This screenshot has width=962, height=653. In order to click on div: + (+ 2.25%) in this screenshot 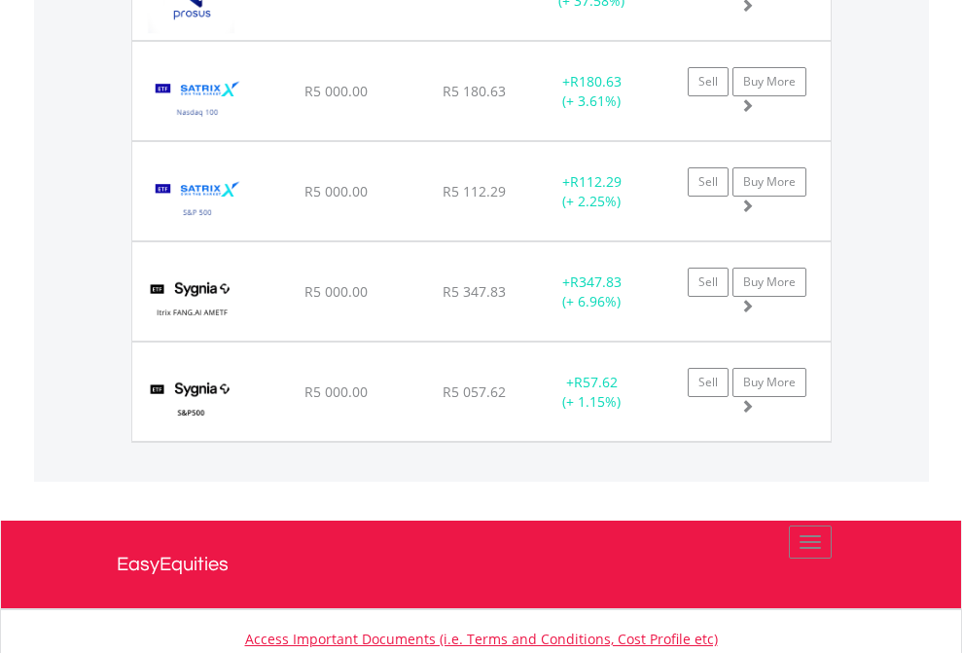, I will do `click(591, 192)`.